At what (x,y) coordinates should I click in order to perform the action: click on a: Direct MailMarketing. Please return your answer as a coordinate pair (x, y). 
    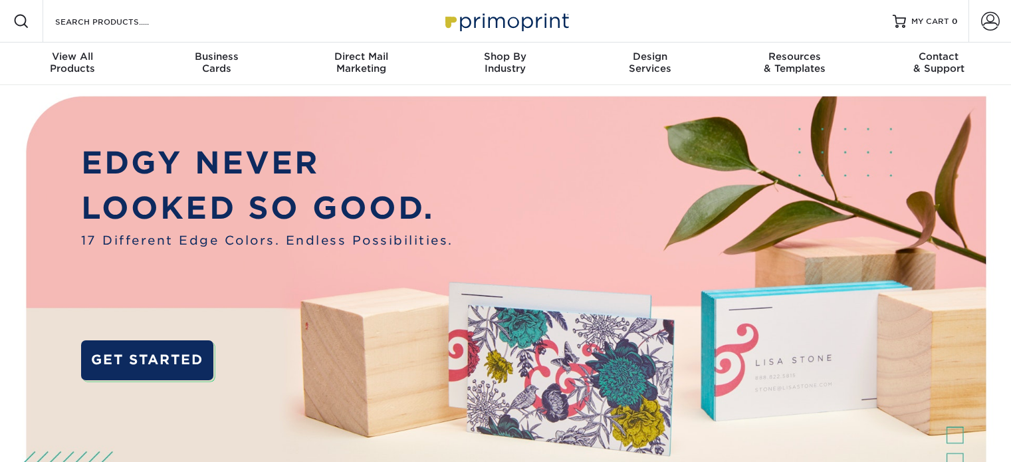
    Looking at the image, I should click on (361, 64).